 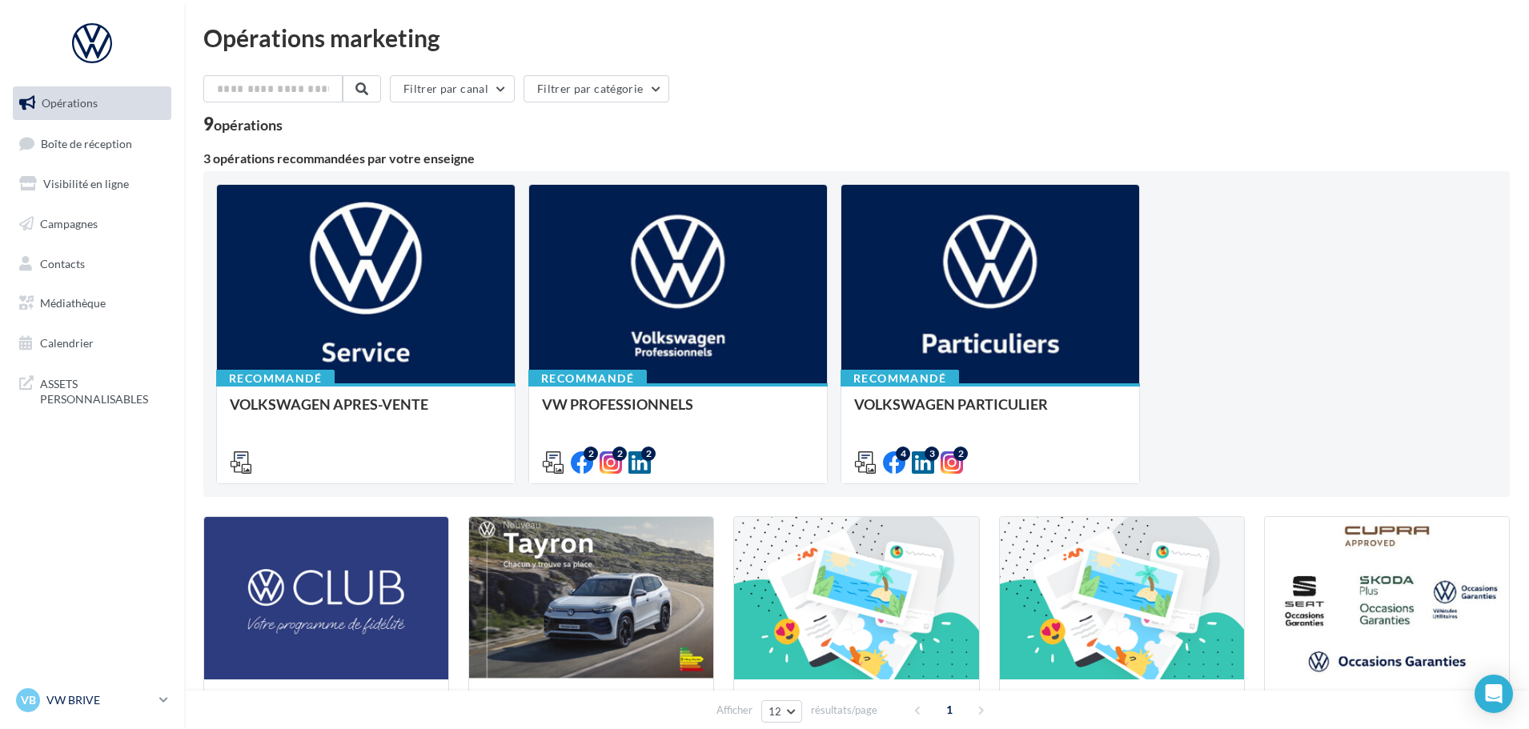 What do you see at coordinates (844, 710) in the screenshot?
I see `span: résultats/page` at bounding box center [844, 710].